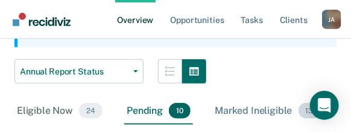  I want to click on div: Open Intercom Messenger, so click(325, 105).